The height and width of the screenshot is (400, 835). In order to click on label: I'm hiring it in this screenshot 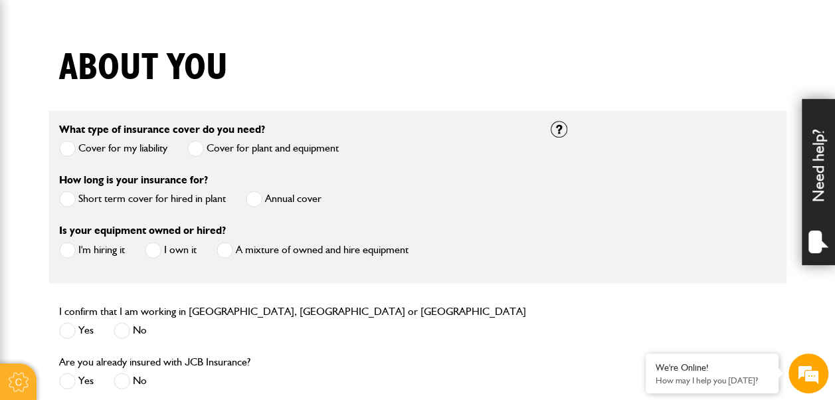, I will do `click(92, 250)`.